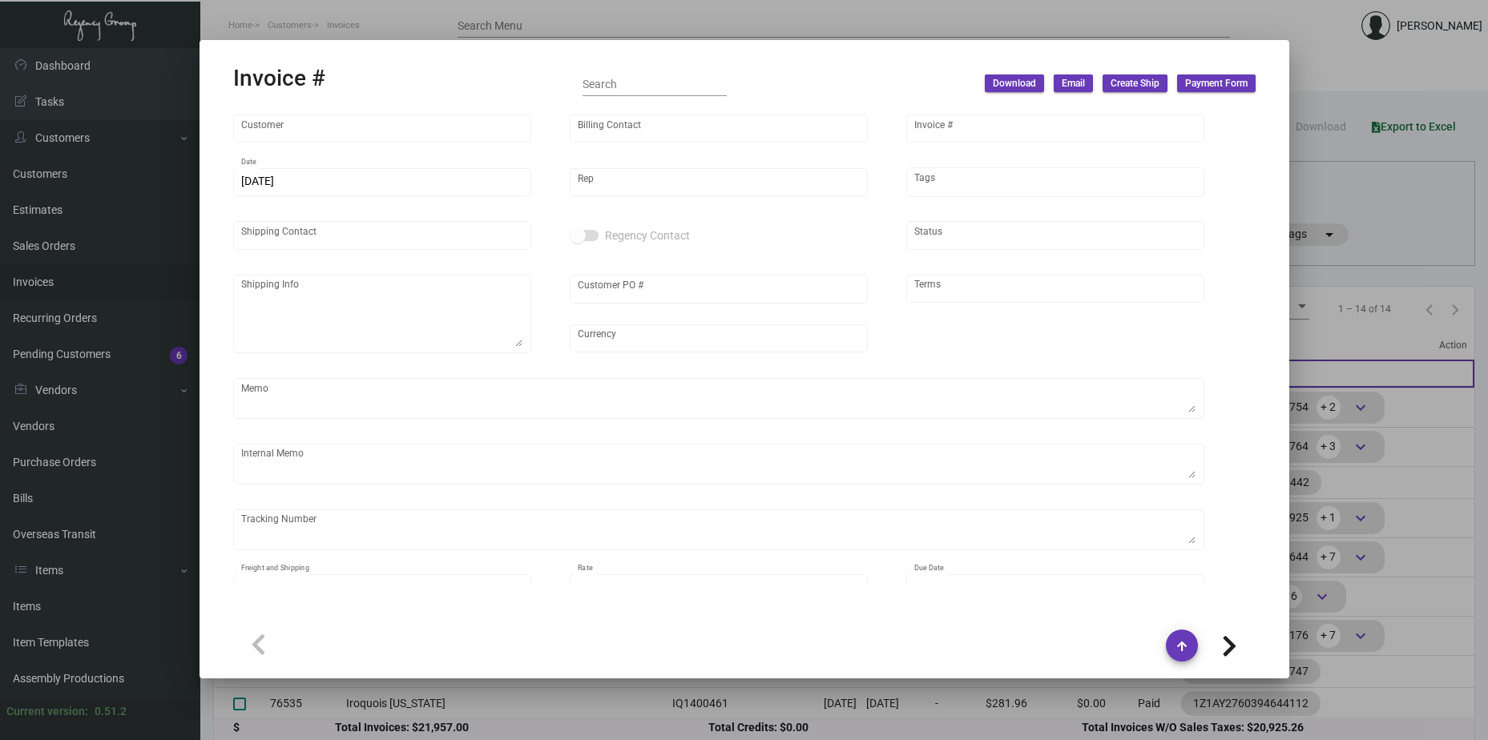  What do you see at coordinates (1015, 83) in the screenshot?
I see `button: Download` at bounding box center [1015, 83].